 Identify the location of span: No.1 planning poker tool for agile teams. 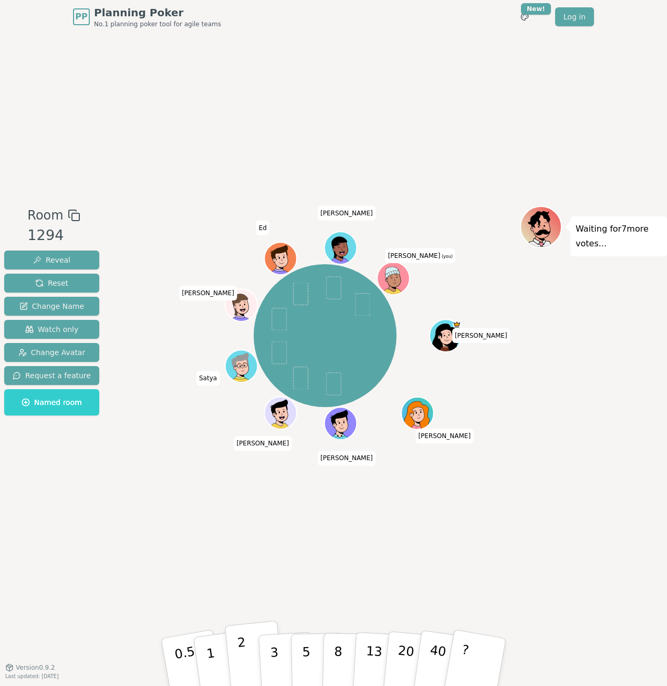
(158, 24).